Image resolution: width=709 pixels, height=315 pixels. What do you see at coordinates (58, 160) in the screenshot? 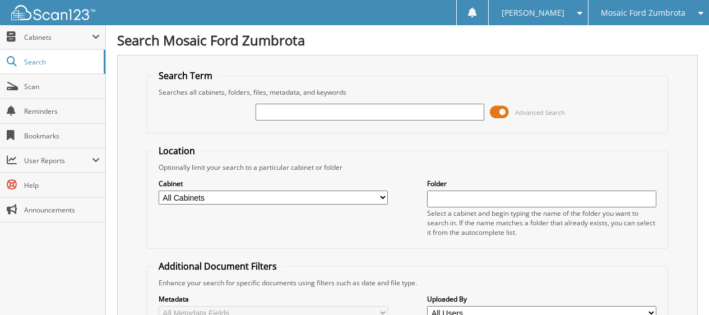
I see `span: User Reports` at bounding box center [58, 160].